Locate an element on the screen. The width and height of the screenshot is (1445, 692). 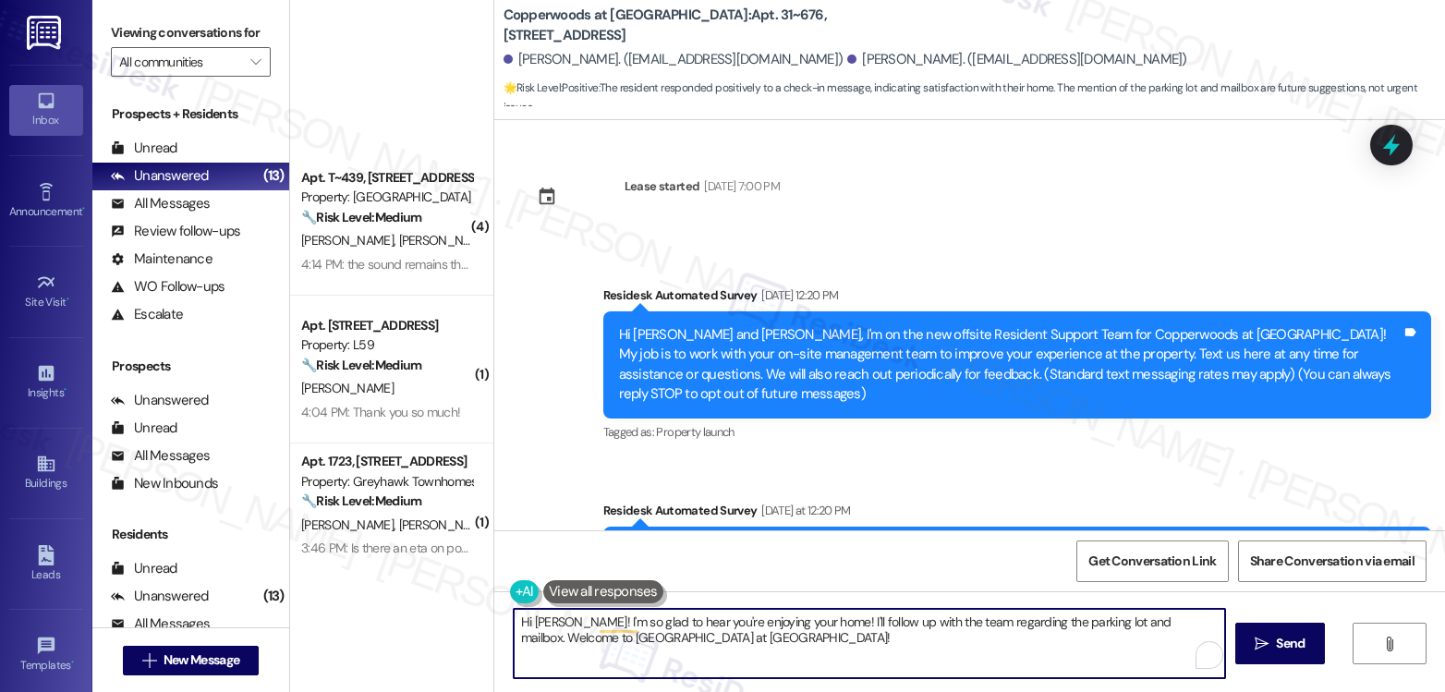
span: New Message is located at coordinates (201, 660).